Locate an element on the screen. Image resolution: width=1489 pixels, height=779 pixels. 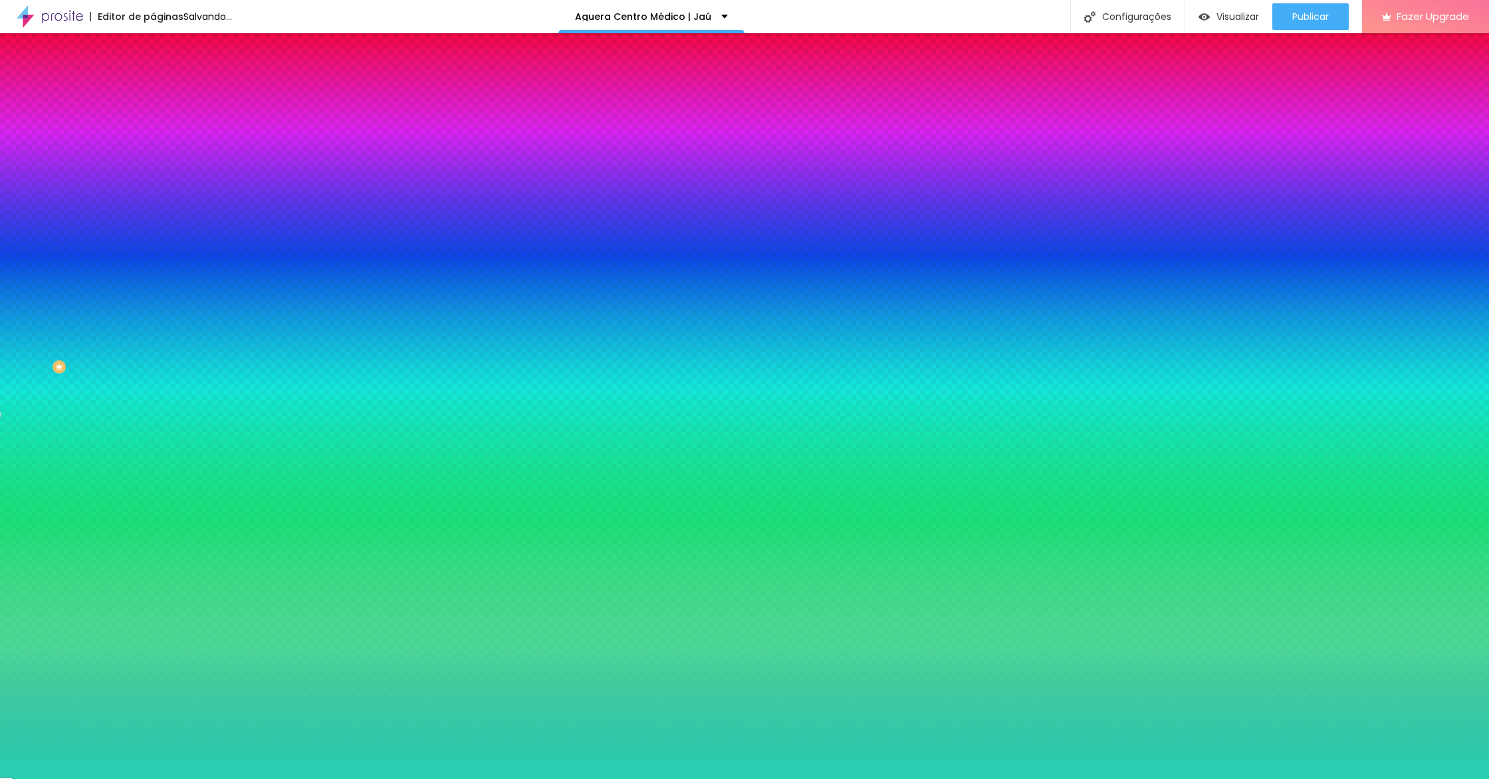
button: Visualizar is located at coordinates (1228, 17).